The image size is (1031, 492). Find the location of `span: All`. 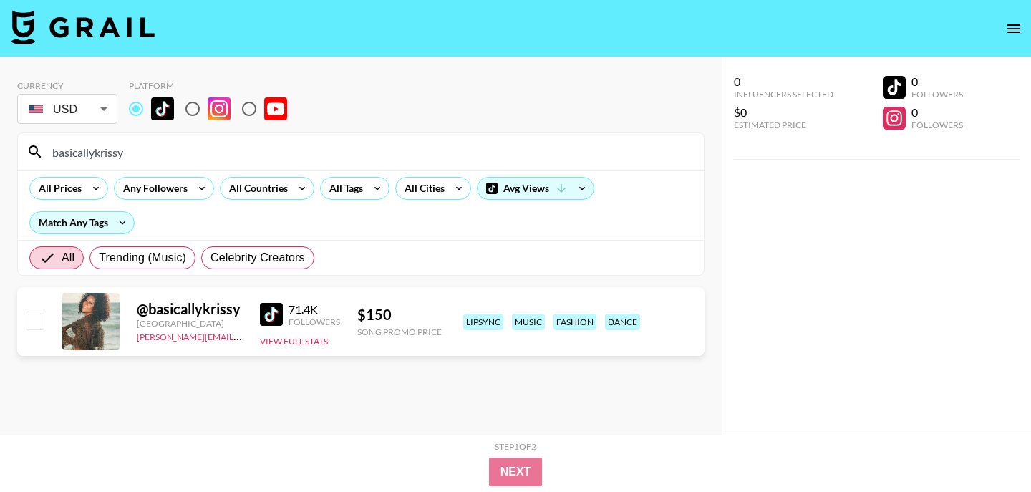

span: All is located at coordinates (68, 258).